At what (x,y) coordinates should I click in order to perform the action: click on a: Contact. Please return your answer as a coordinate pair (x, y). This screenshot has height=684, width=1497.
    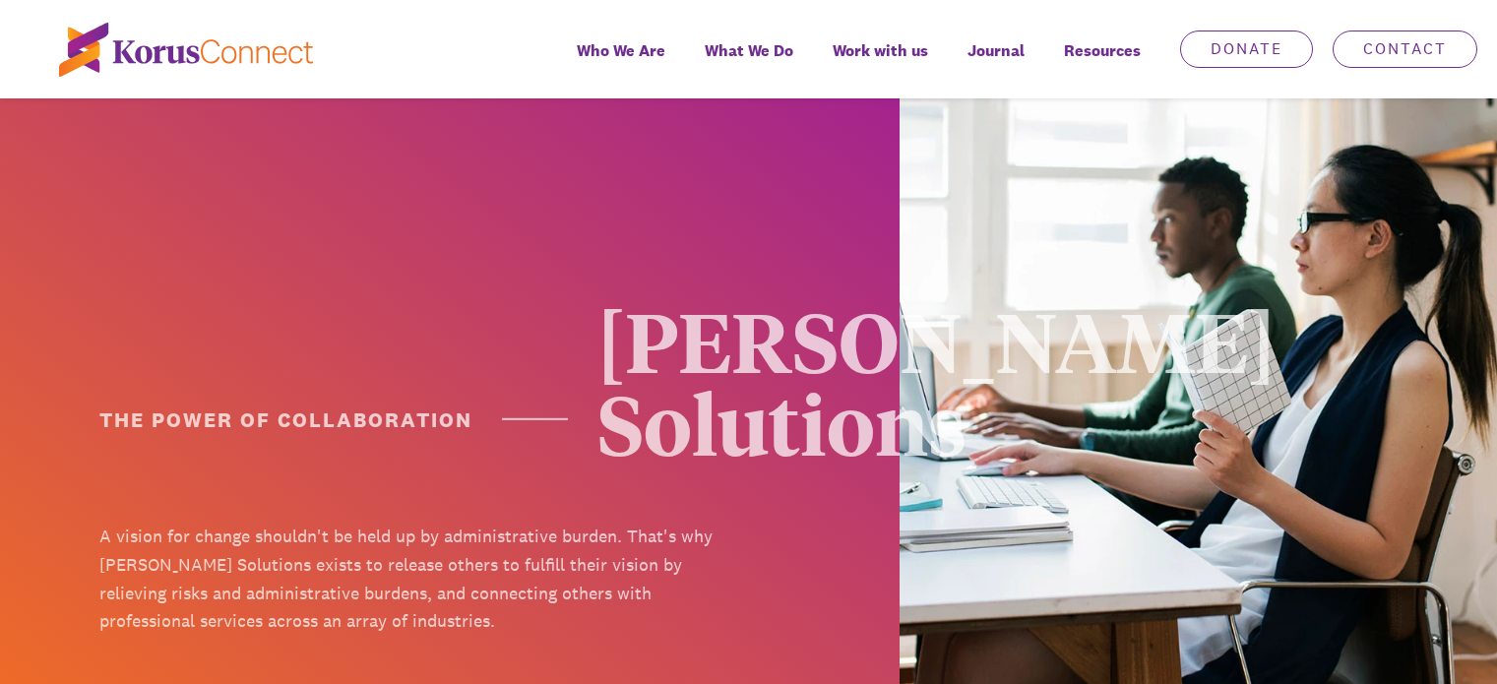
    Looking at the image, I should click on (1405, 49).